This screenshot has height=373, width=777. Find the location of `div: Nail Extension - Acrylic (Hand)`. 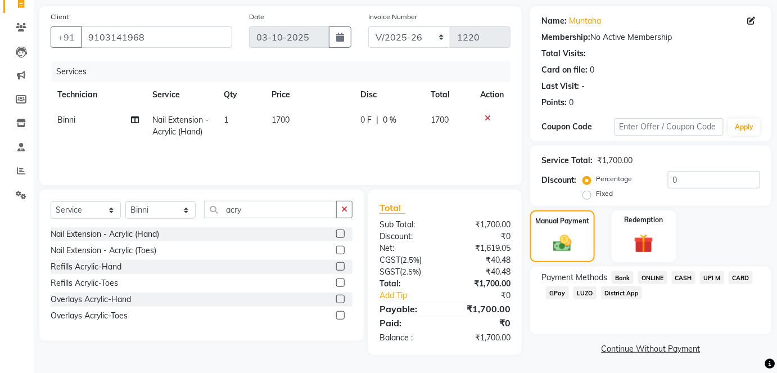

div: Nail Extension - Acrylic (Hand) is located at coordinates (105, 234).